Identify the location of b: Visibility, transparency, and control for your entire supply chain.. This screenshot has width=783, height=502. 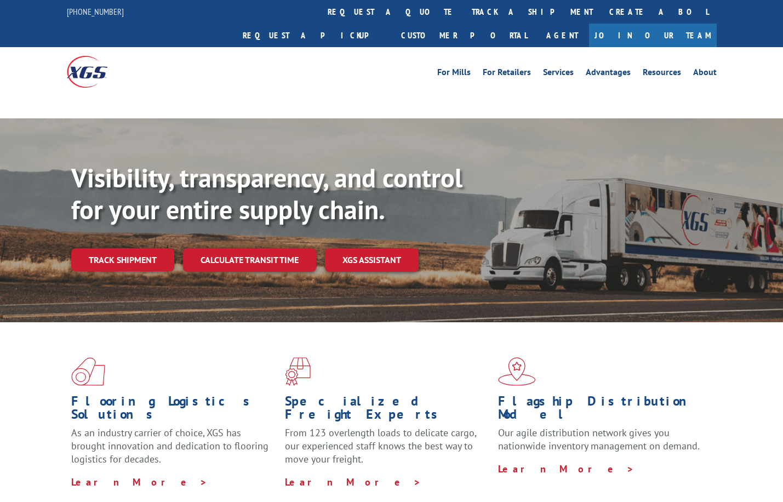
(267, 193).